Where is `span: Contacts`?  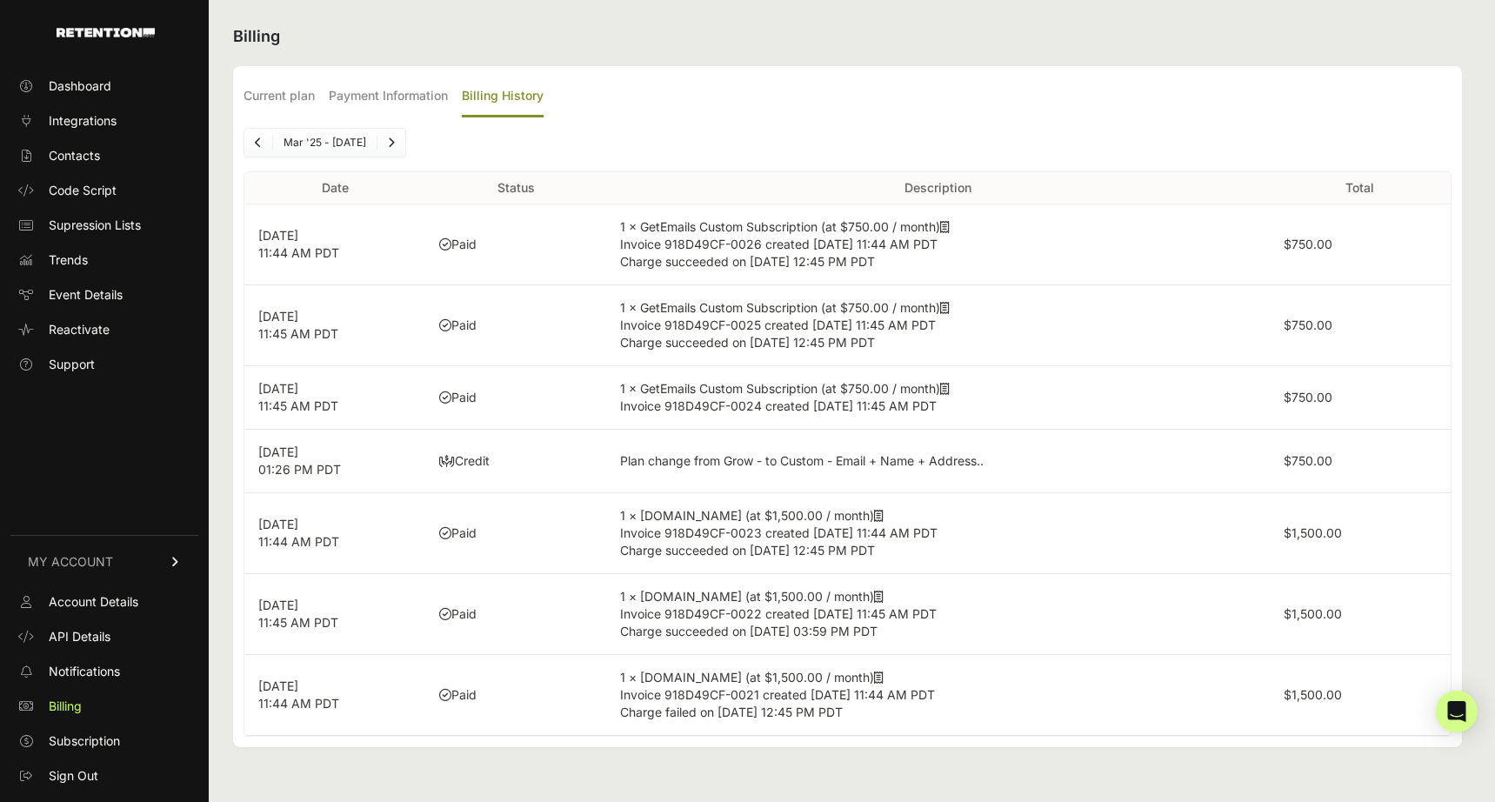 span: Contacts is located at coordinates (74, 156).